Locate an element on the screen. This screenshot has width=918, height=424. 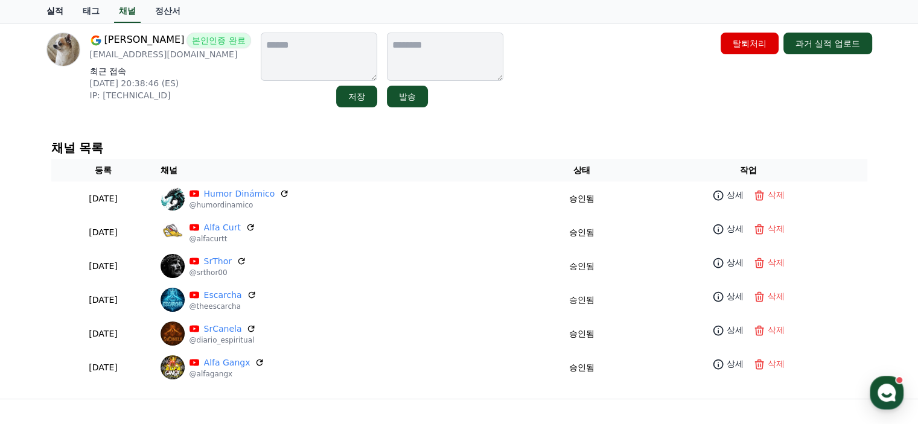
p: @alfagangx is located at coordinates (227, 374).